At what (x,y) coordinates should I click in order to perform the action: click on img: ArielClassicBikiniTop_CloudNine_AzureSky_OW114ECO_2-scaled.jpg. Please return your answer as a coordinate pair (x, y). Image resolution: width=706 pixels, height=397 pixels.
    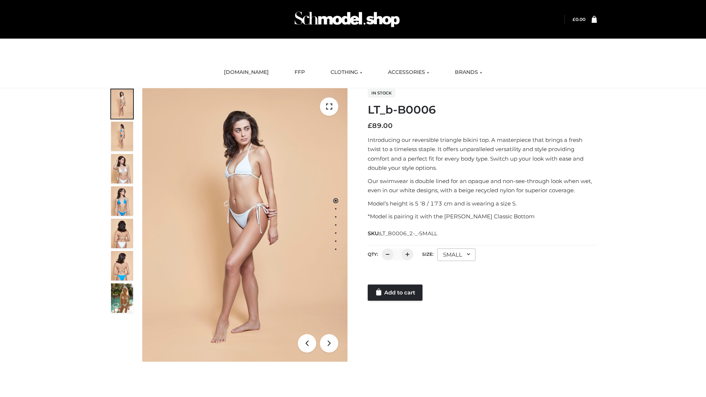
    Looking at the image, I should click on (122, 136).